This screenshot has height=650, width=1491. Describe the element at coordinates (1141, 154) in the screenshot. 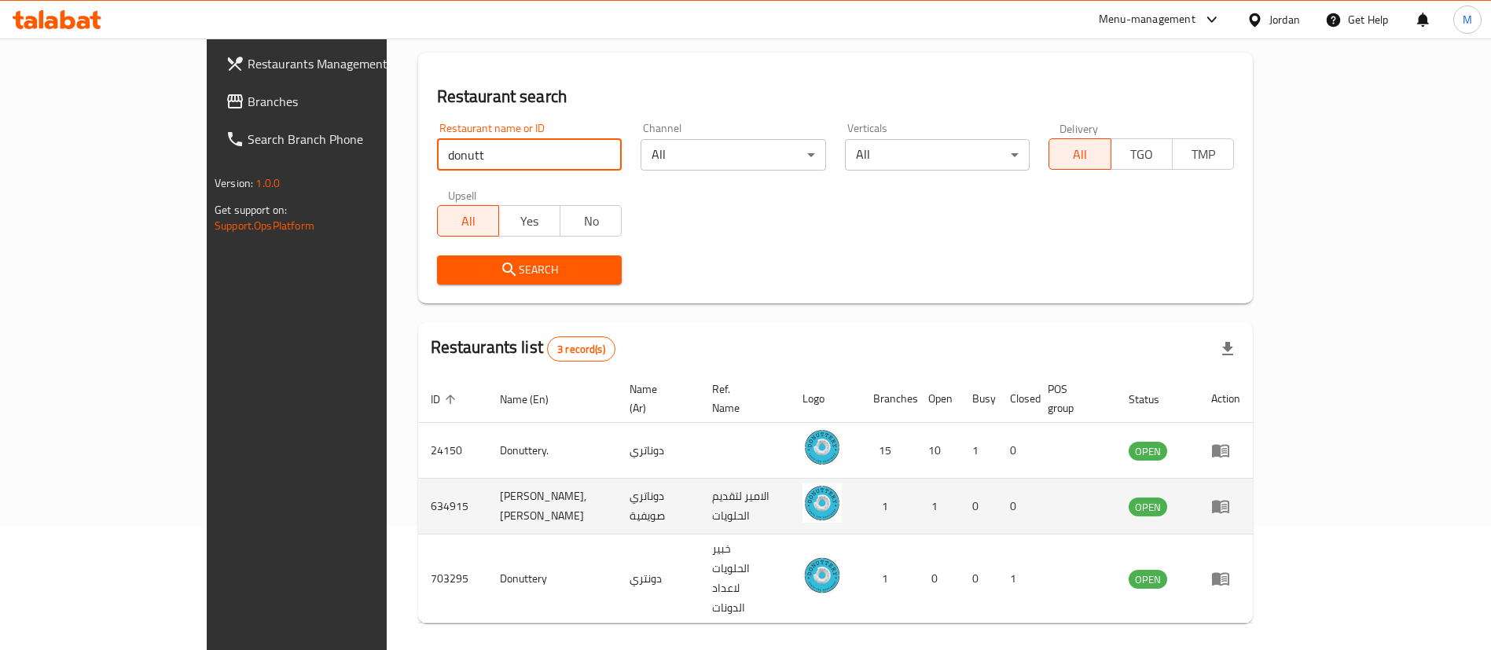

I see `button: TGO` at that location.